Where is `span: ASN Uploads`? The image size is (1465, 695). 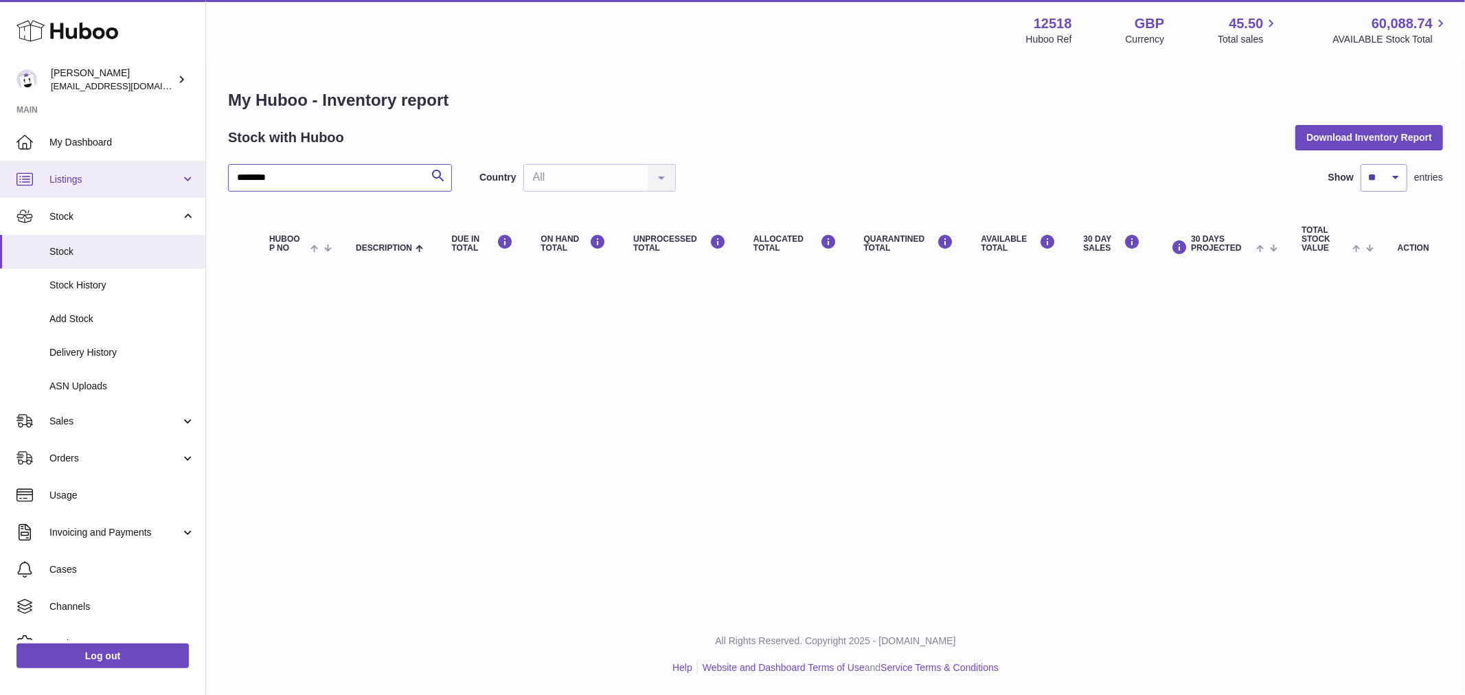
span: ASN Uploads is located at coordinates (122, 386).